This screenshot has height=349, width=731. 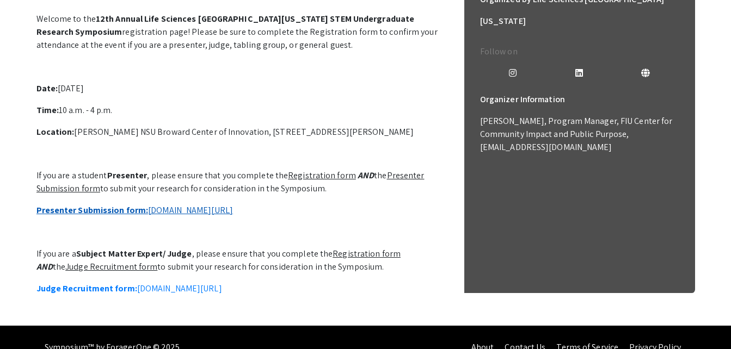 What do you see at coordinates (93, 210) in the screenshot?
I see `strong: Presenter Submission form:` at bounding box center [93, 210].